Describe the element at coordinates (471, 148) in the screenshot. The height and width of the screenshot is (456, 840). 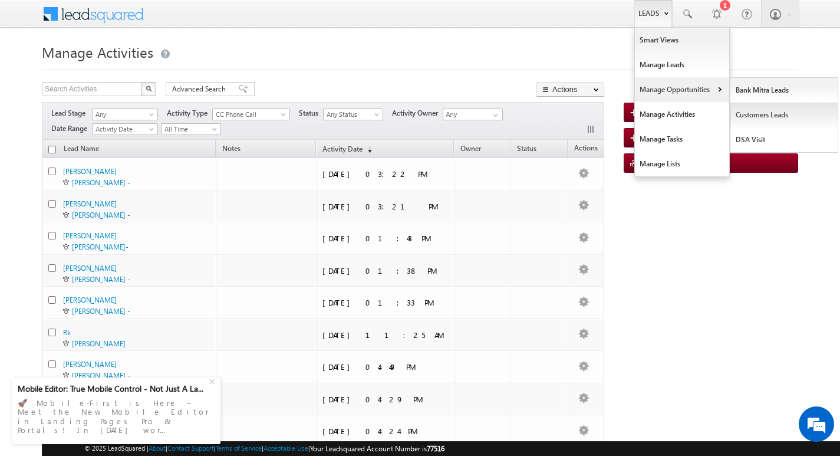
I see `span: Owner` at that location.